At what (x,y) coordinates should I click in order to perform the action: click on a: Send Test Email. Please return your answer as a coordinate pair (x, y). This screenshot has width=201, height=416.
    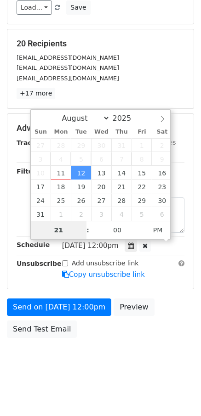
    Looking at the image, I should click on (42, 329).